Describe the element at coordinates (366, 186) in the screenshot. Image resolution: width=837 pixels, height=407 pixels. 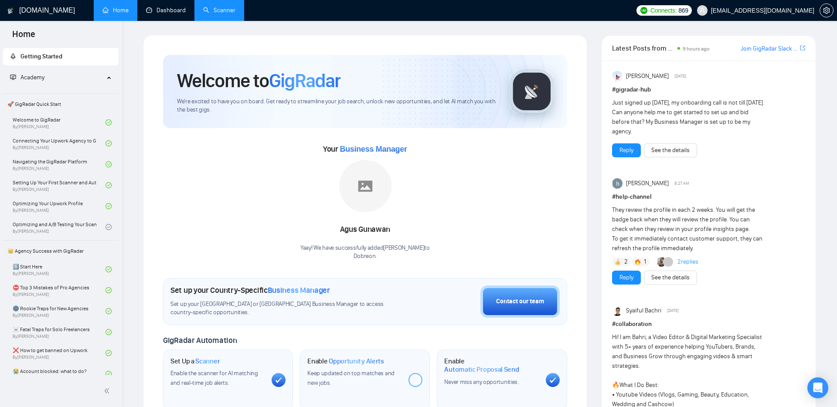
I see `img: placeholder.png` at that location.